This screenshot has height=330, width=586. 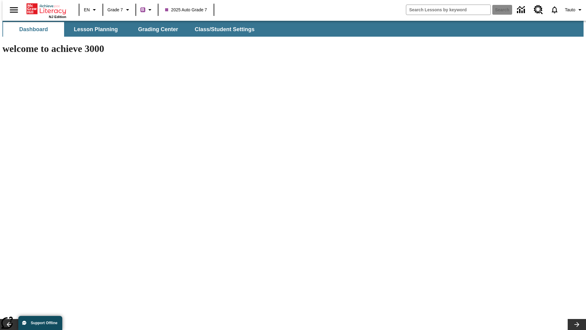 What do you see at coordinates (46, 10) in the screenshot?
I see `div: Home` at bounding box center [46, 10].